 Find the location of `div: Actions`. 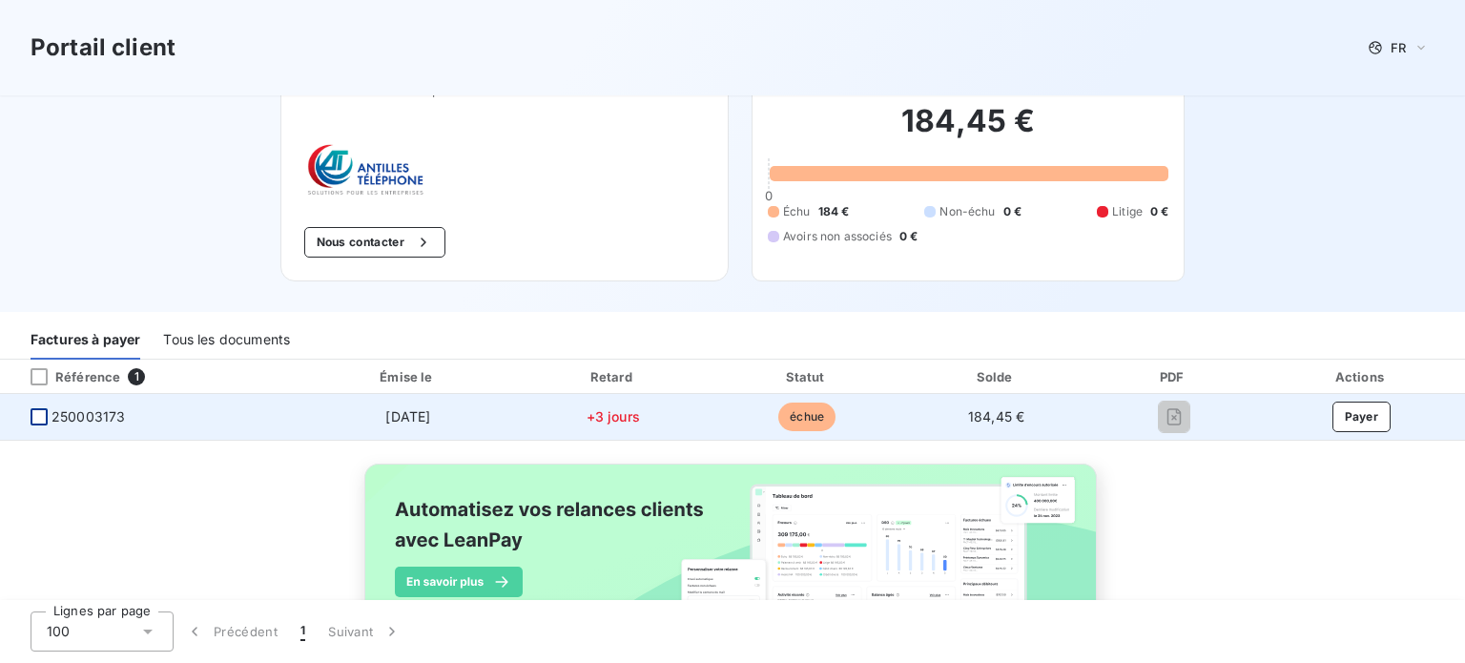

div: Actions is located at coordinates (1361, 377).